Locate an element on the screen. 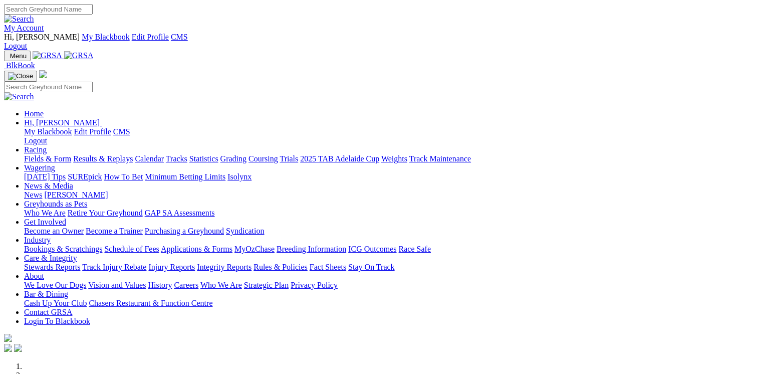 The image size is (758, 374). div: Racing is located at coordinates (389, 159).